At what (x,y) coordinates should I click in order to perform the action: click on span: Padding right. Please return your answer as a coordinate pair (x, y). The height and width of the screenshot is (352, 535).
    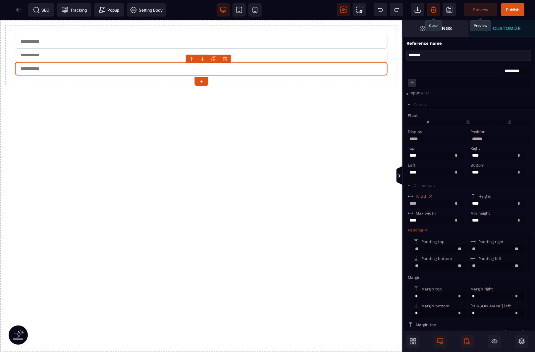
    Looking at the image, I should click on (491, 242).